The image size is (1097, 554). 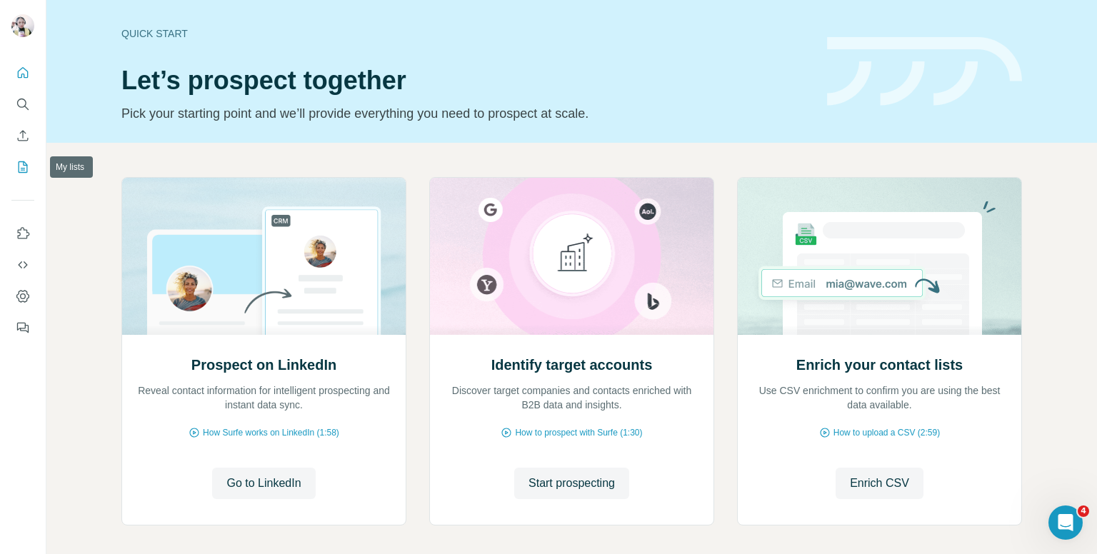 I want to click on button: My lists, so click(x=23, y=167).